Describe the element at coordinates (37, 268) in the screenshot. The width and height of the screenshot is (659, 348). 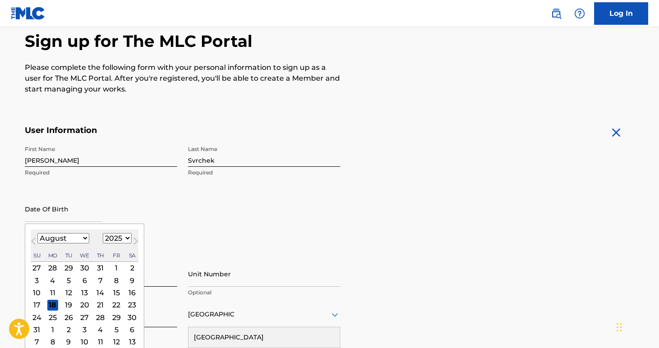
I see `div: Choose Sunday, July 27th, 2025` at that location.